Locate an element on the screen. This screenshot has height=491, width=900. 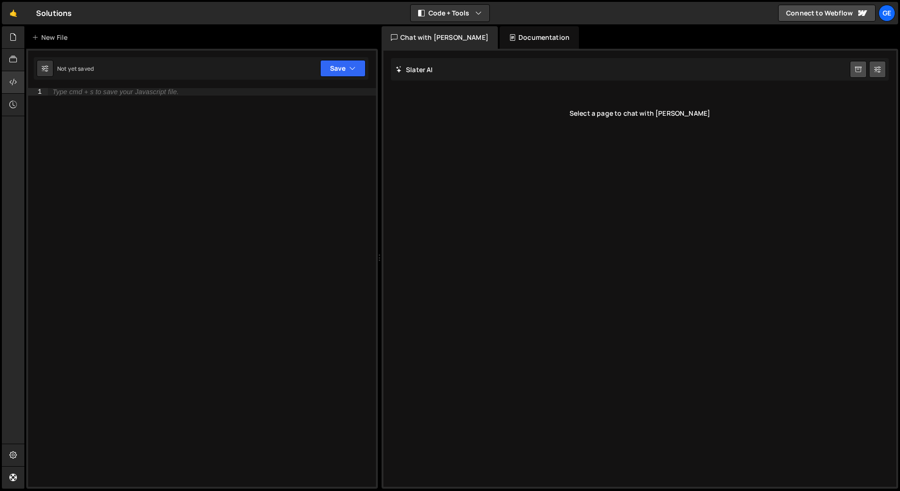
div: Not yet saved is located at coordinates (75, 68).